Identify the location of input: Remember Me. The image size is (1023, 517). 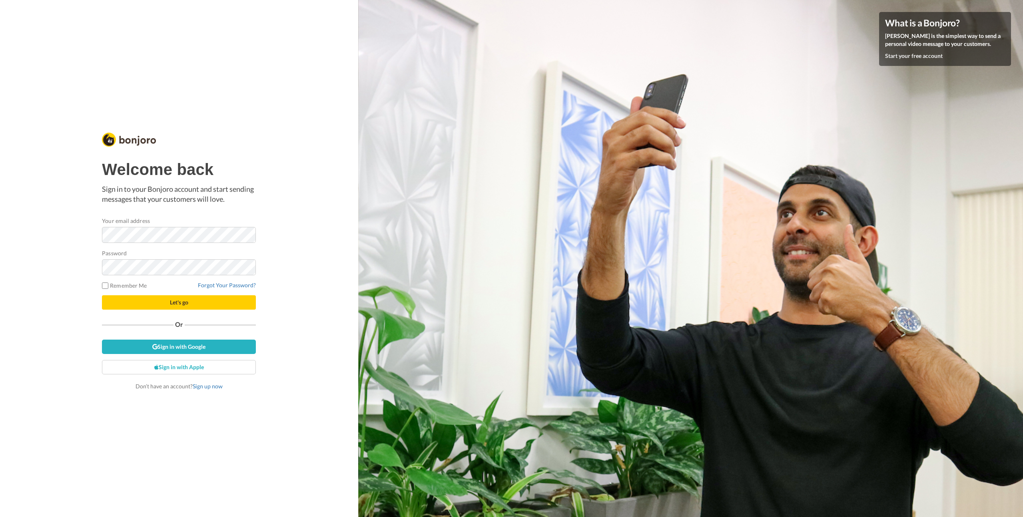
(105, 286).